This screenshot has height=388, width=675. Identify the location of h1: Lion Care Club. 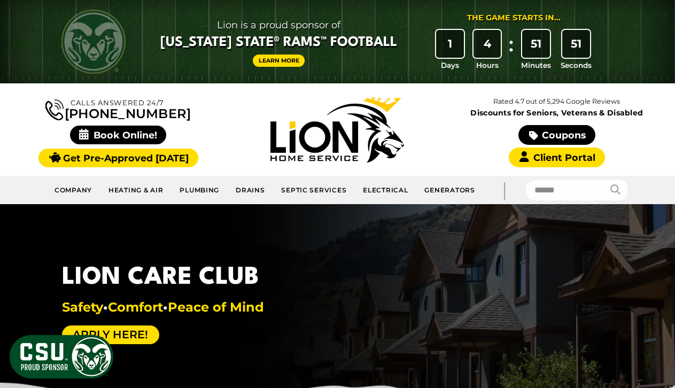
(257, 277).